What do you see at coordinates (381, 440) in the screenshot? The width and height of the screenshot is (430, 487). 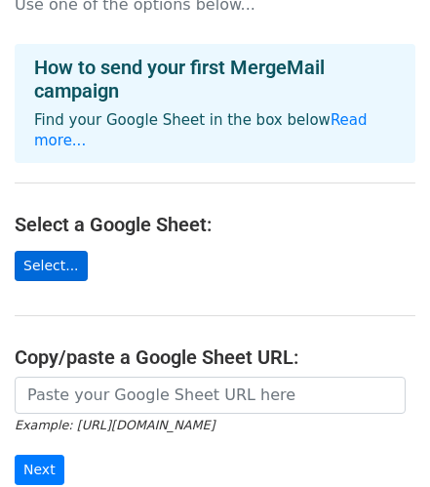 I see `div: Widget de chat` at bounding box center [381, 440].